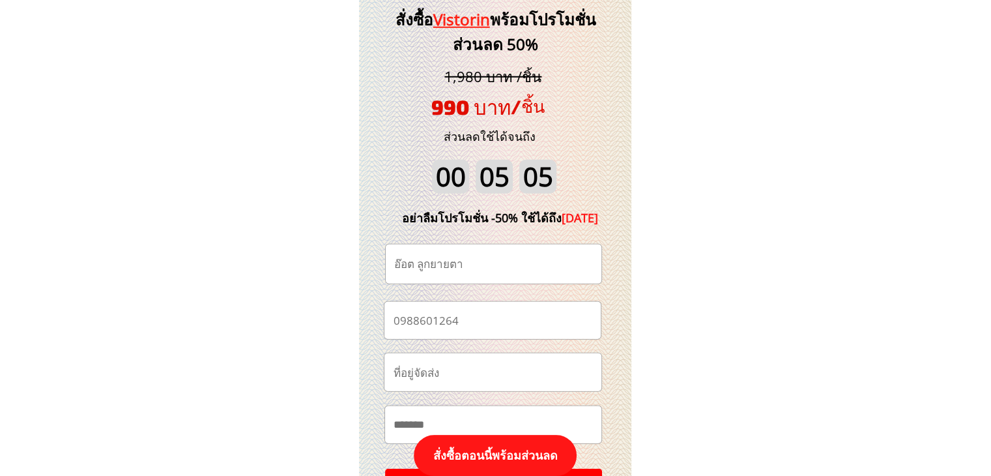  Describe the element at coordinates (471, 106) in the screenshot. I see `span: 990 บาท` at that location.